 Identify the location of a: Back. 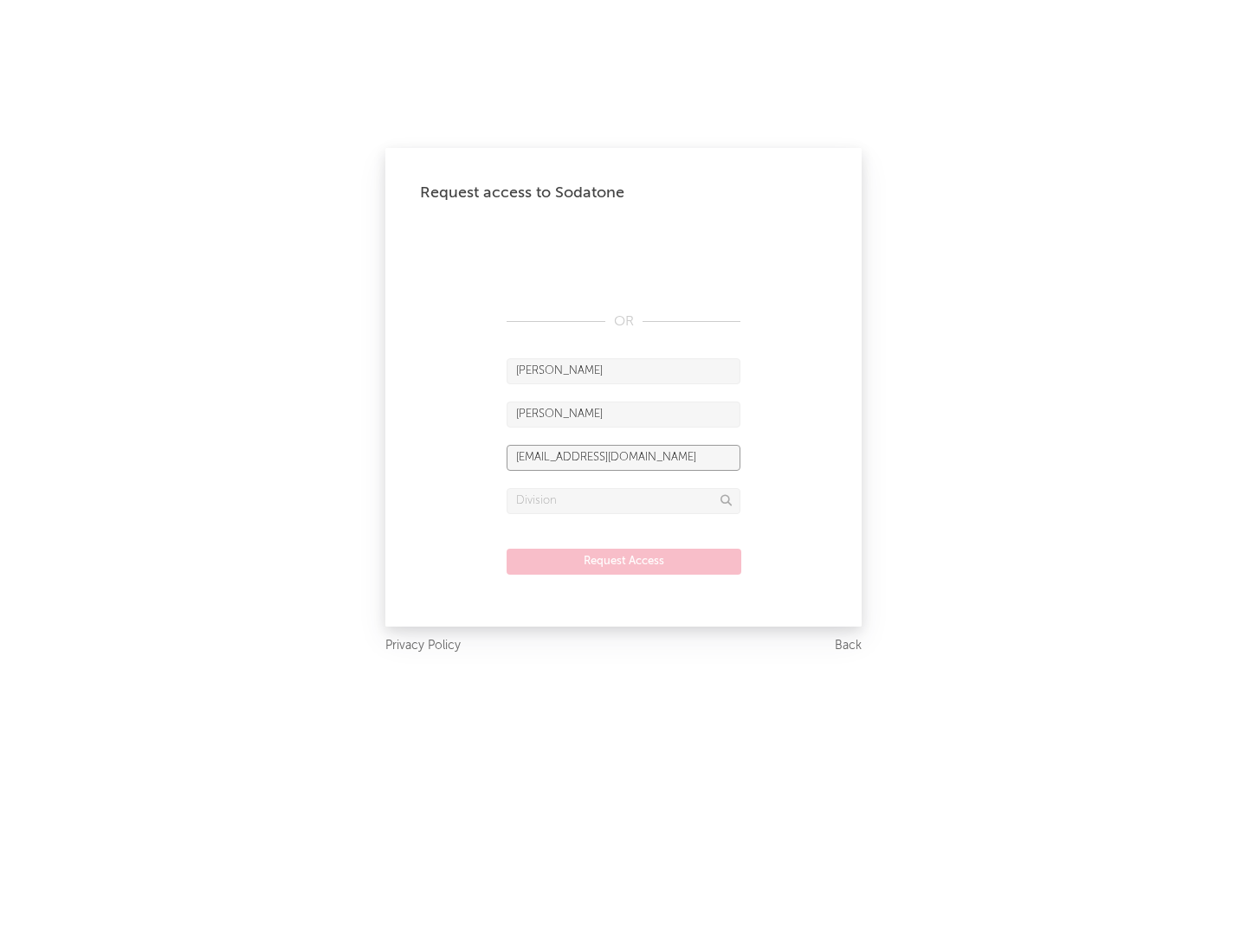
(847, 646).